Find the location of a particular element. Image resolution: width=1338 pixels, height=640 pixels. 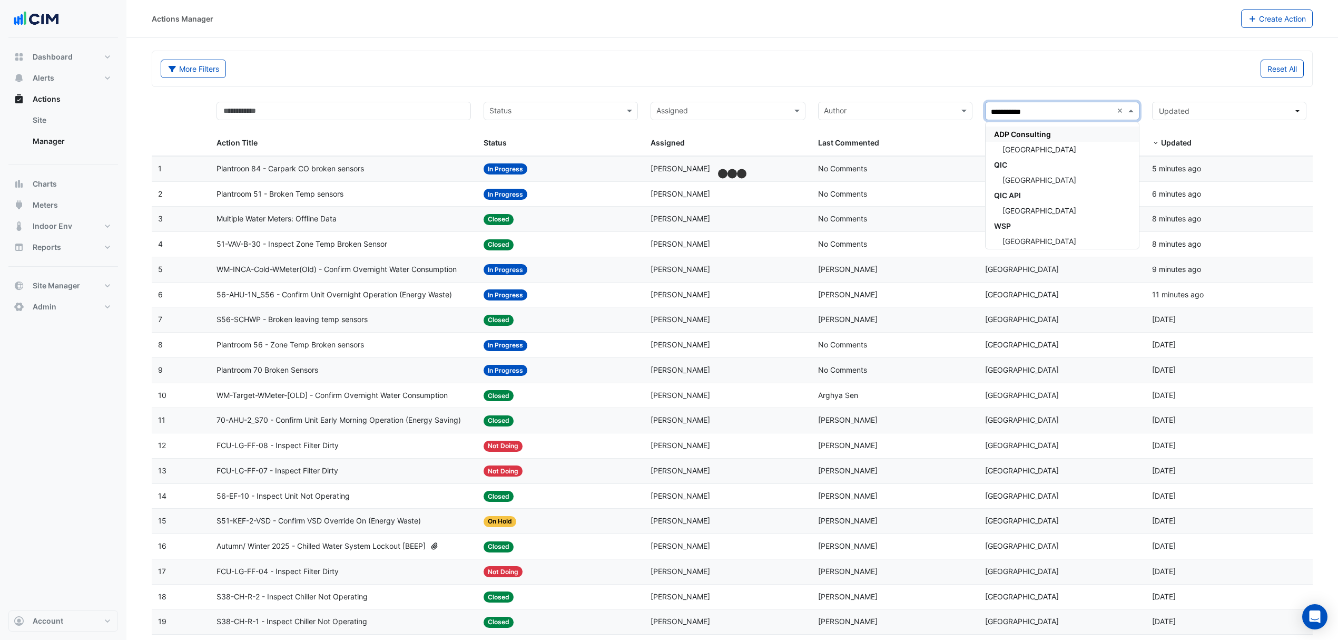

span: 8 is located at coordinates (160, 344).